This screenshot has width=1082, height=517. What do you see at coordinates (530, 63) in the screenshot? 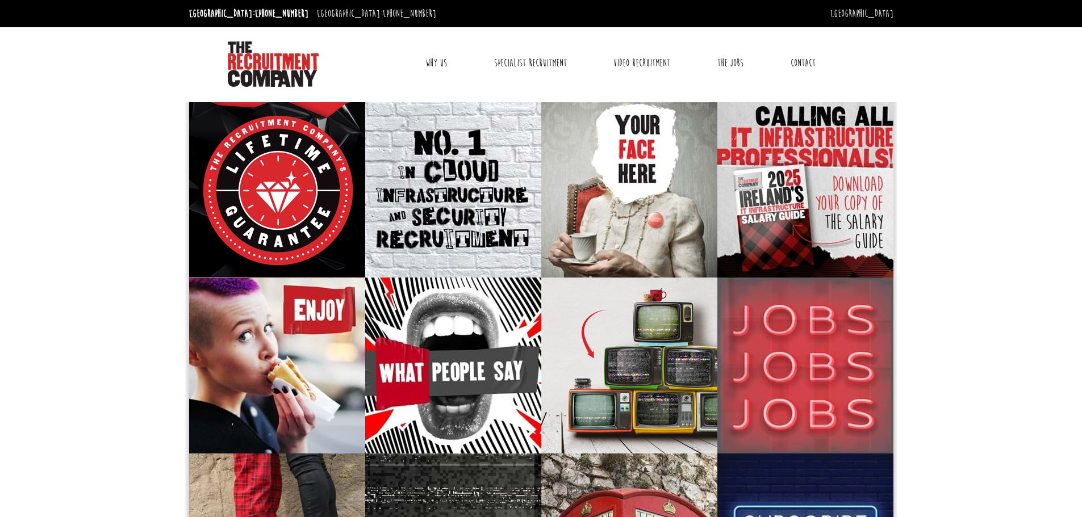
I see `a: Specialist Recruitment` at bounding box center [530, 63].